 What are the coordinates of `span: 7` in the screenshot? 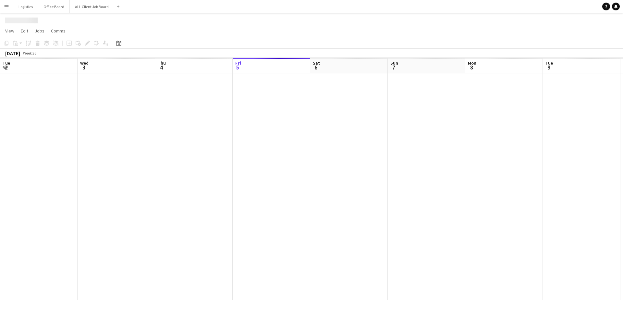 It's located at (394, 67).